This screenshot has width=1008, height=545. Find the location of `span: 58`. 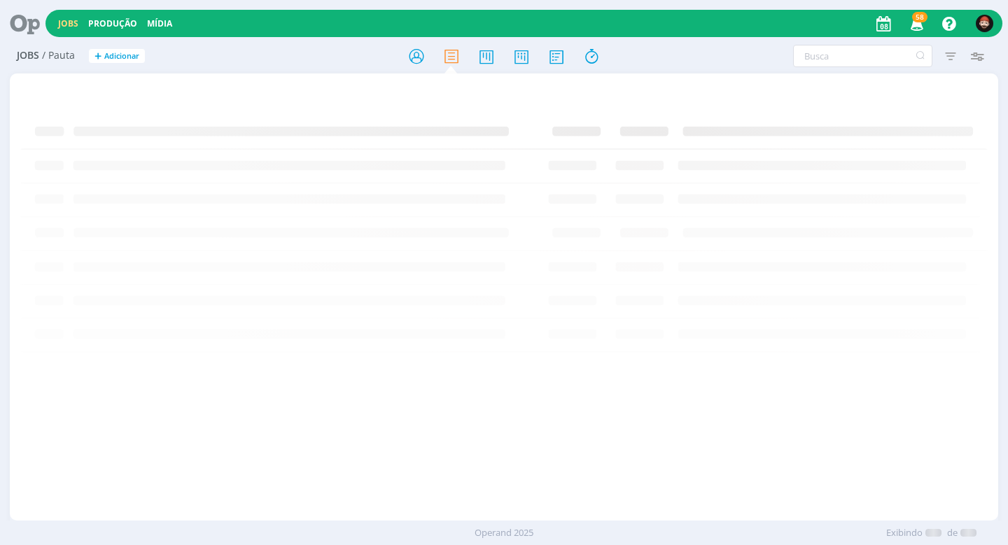

span: 58 is located at coordinates (920, 17).